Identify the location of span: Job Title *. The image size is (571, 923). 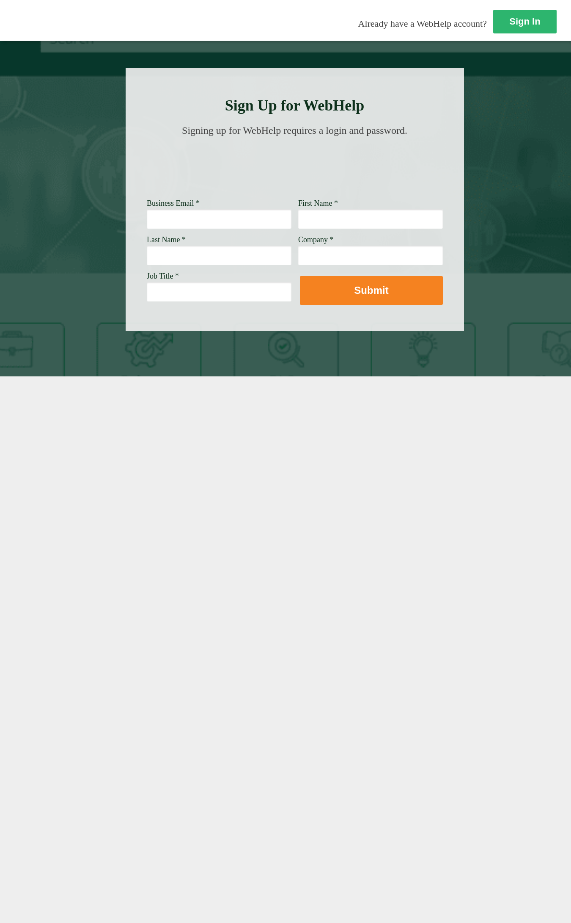
(163, 276).